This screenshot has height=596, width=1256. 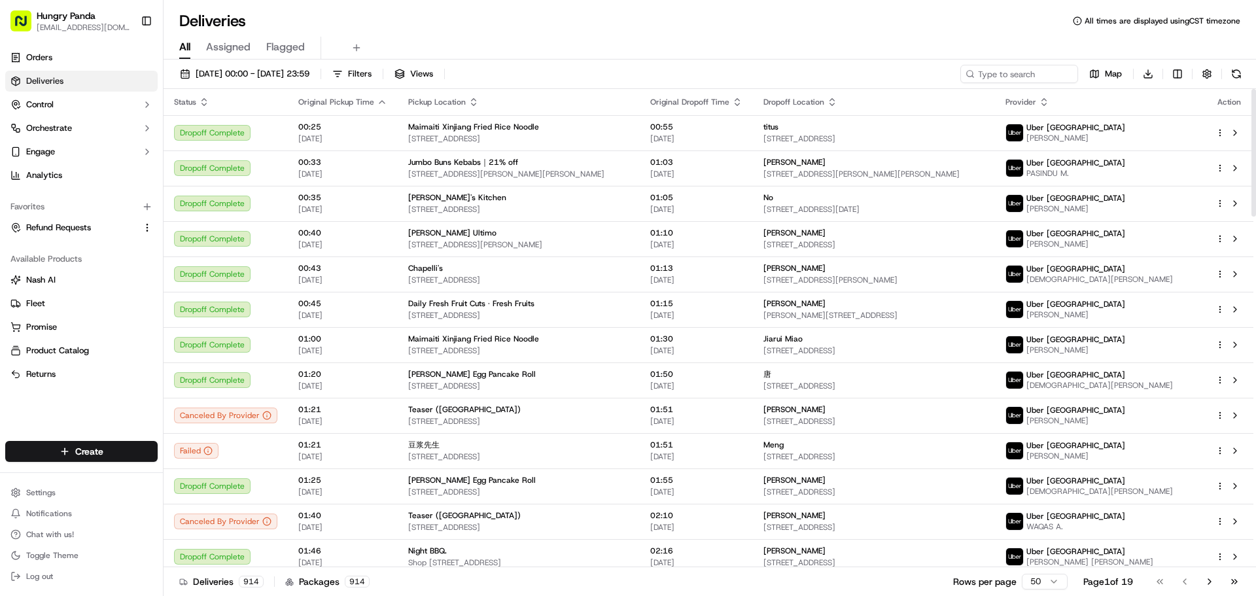 What do you see at coordinates (119, 143) in the screenshot?
I see `div: We're available if you need us!` at bounding box center [119, 143].